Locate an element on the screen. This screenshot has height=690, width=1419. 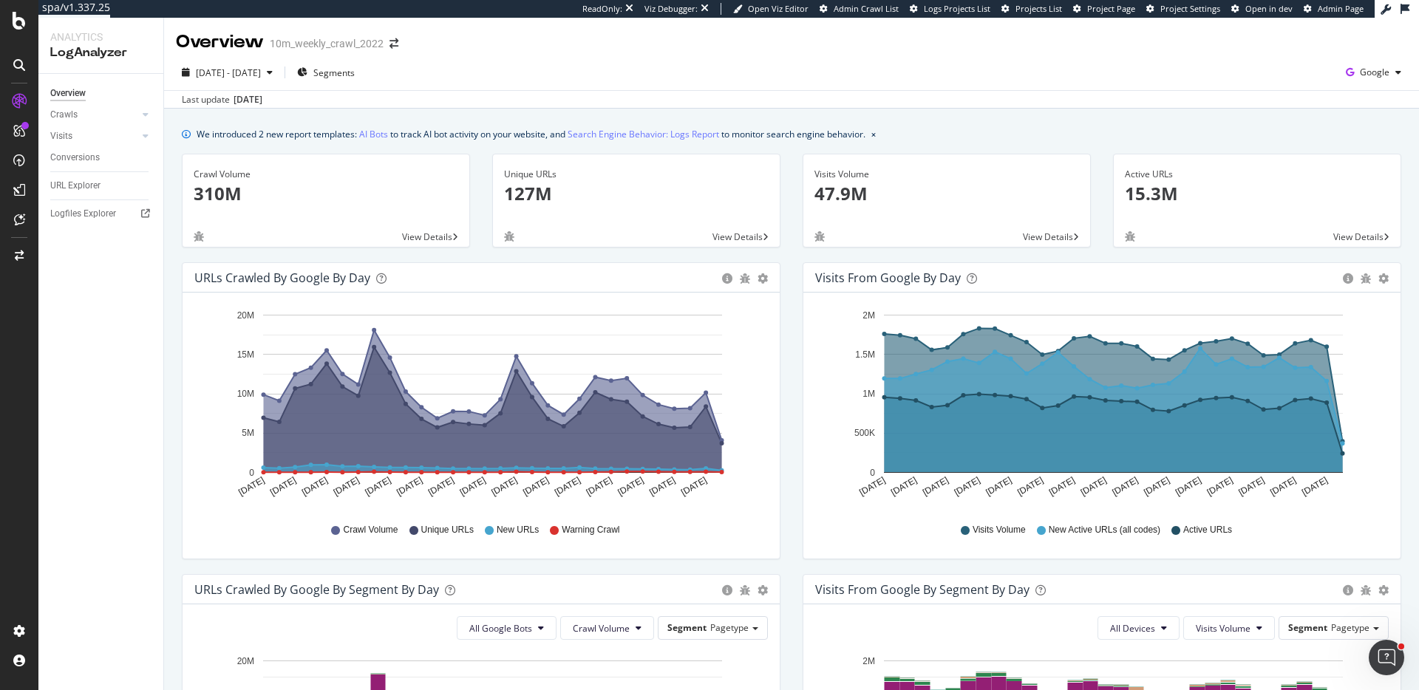
text: 15M is located at coordinates (245, 355).